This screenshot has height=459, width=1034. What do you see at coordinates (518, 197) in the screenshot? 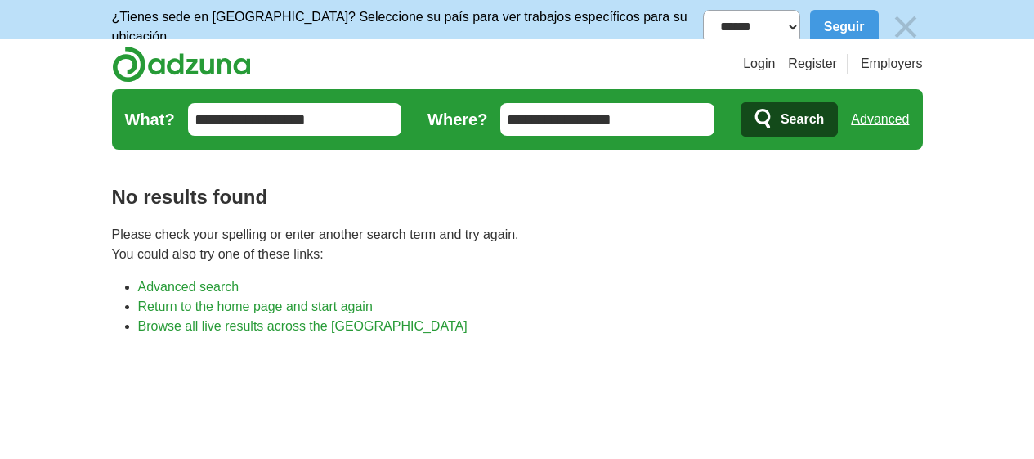
I see `h1: No results found` at bounding box center [518, 197].